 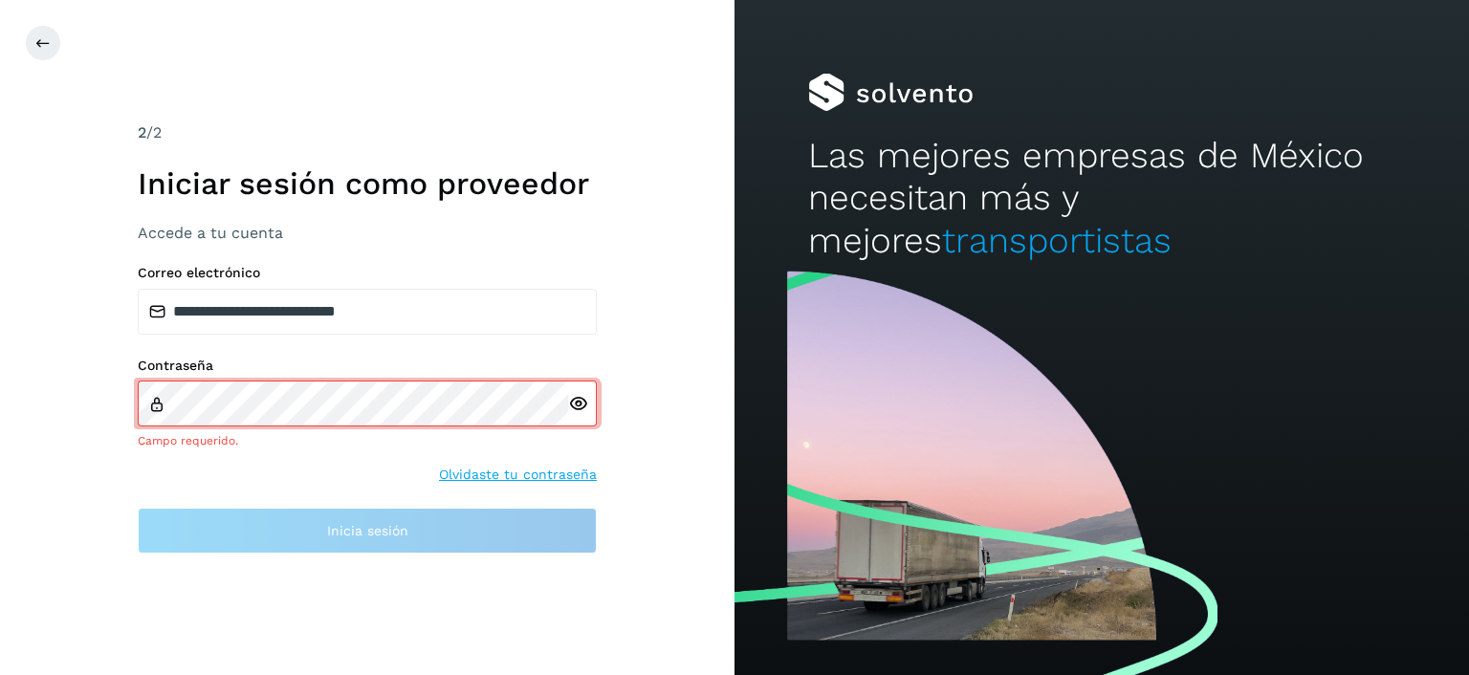 What do you see at coordinates (367, 531) in the screenshot?
I see `button: Inicia sesión` at bounding box center [367, 531].